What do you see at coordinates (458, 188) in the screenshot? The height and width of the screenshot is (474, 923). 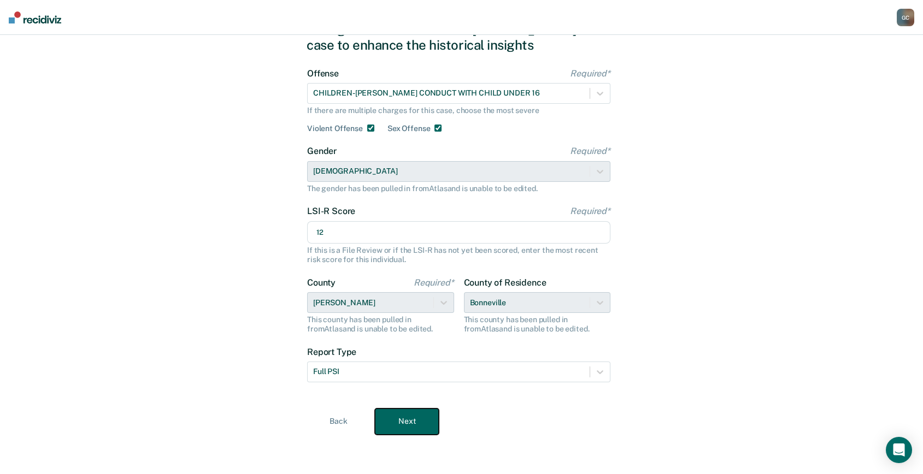 I see `div: The gender has been pulled in from Atlas and is unable to be edited.` at bounding box center [458, 188].